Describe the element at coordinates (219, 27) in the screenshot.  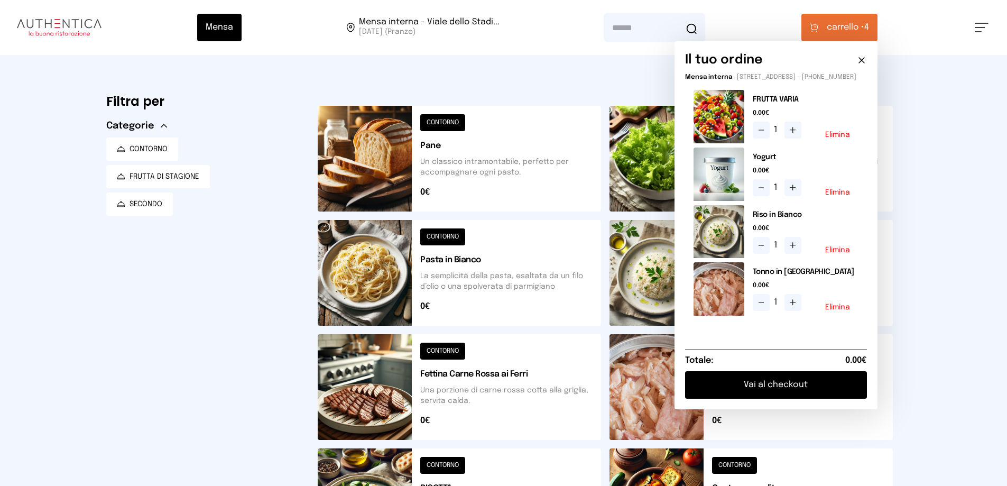
I see `button: Mensa` at that location.